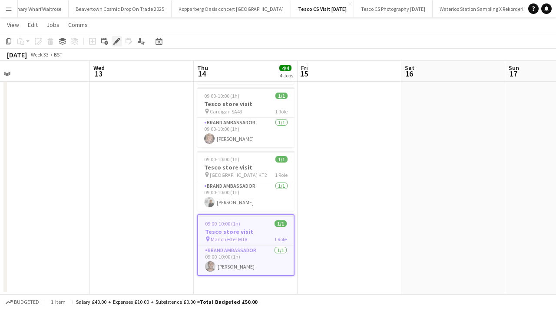 Image resolution: width=556 pixels, height=309 pixels. What do you see at coordinates (246, 245) in the screenshot?
I see `div: 09:00-10:00 (1h)1/1Tesco store visit Manchester M181 RoleBrand Ambassador1/109:00-10:00 (1h)[PERS...` at bounding box center [246, 245].